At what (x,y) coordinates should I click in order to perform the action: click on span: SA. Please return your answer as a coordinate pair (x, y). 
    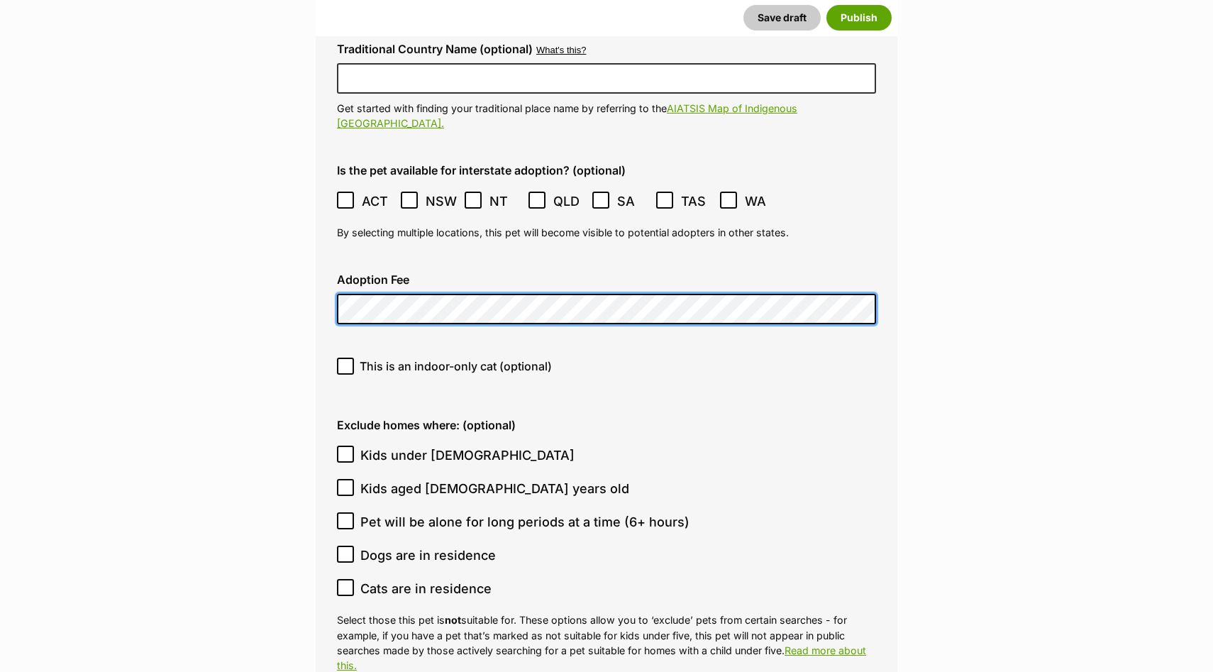
    Looking at the image, I should click on (633, 201).